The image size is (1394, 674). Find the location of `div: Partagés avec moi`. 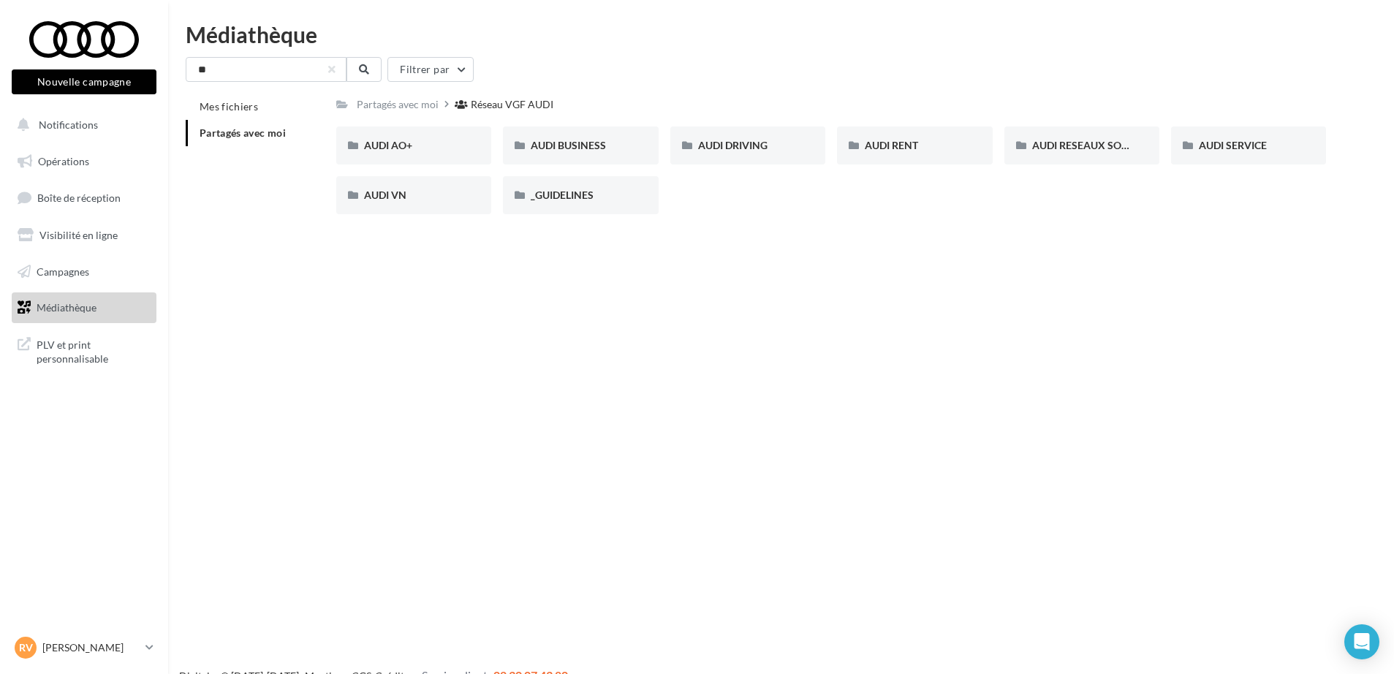

div: Partagés avec moi is located at coordinates (398, 104).